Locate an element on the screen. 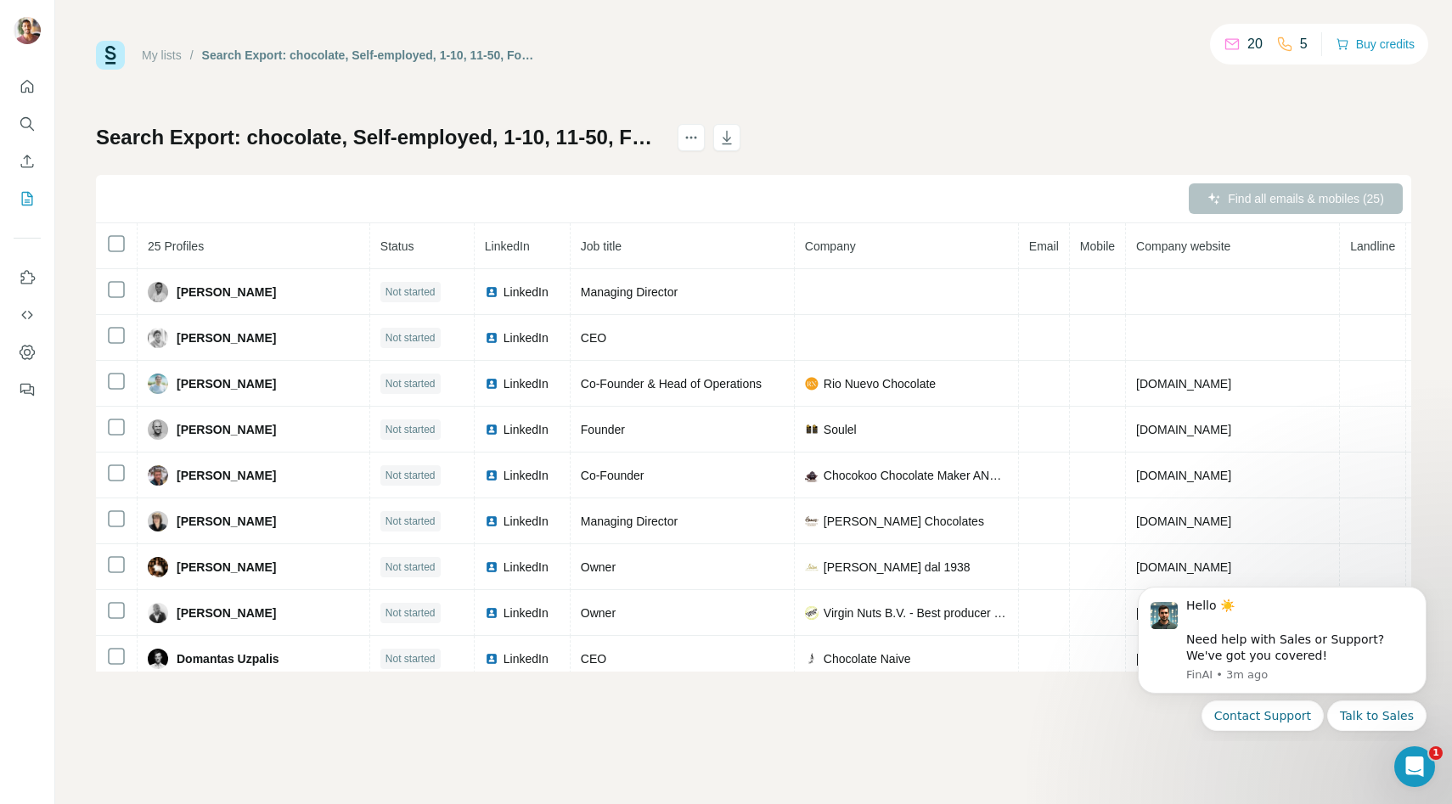  div: Message content is located at coordinates (188, 59).